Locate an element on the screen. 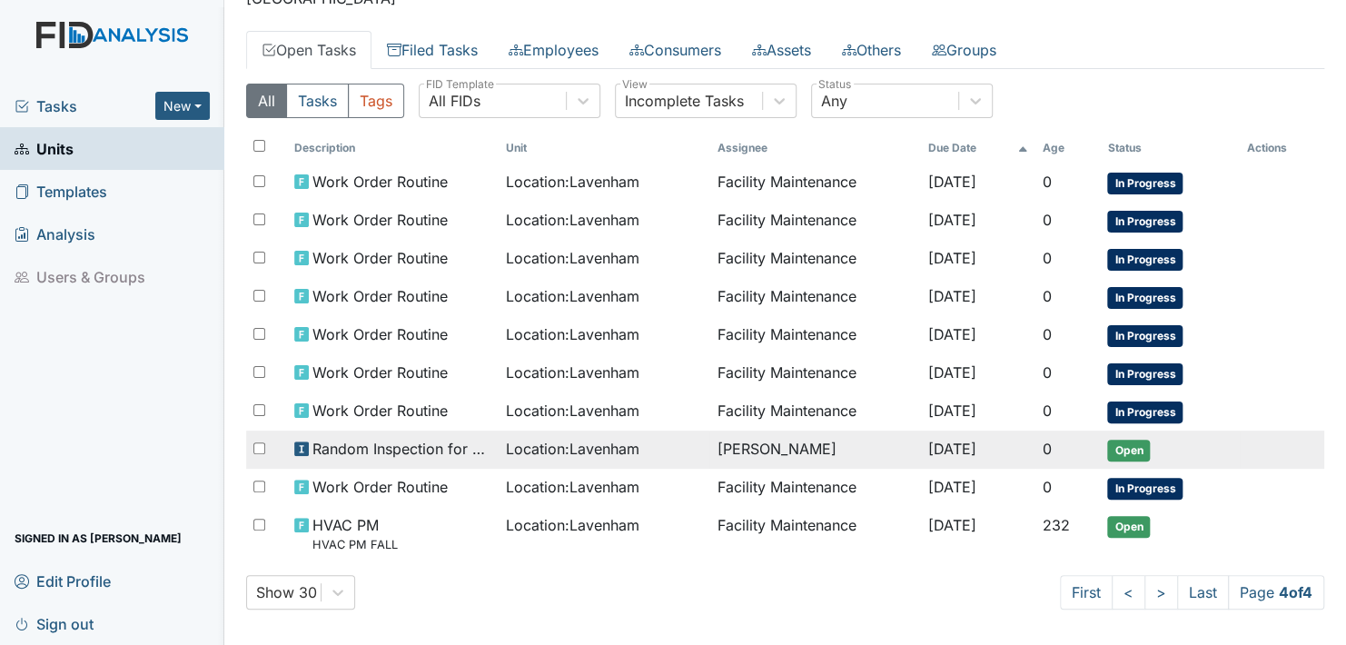  th: Assignee is located at coordinates (815, 148).